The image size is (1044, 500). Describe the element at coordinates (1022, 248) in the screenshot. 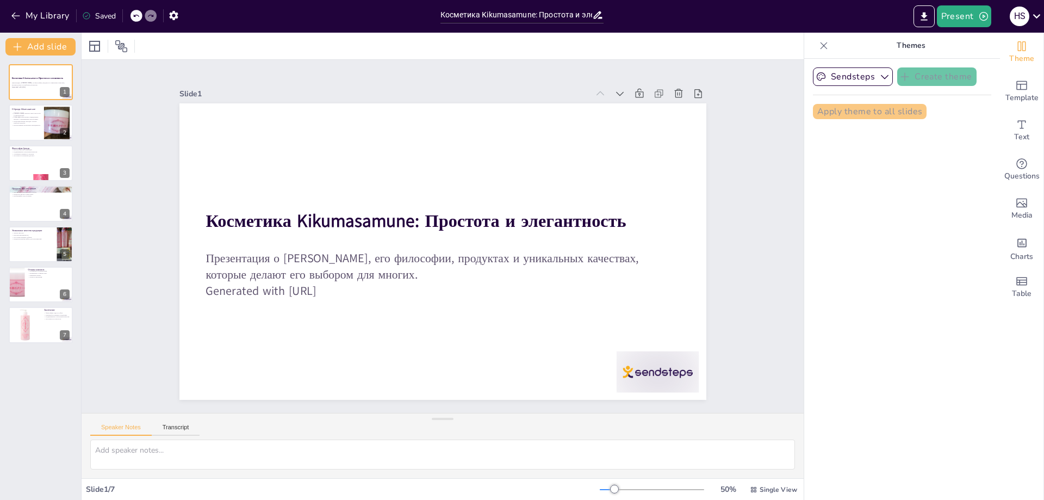

I see `div: Add charts and graphs` at that location.